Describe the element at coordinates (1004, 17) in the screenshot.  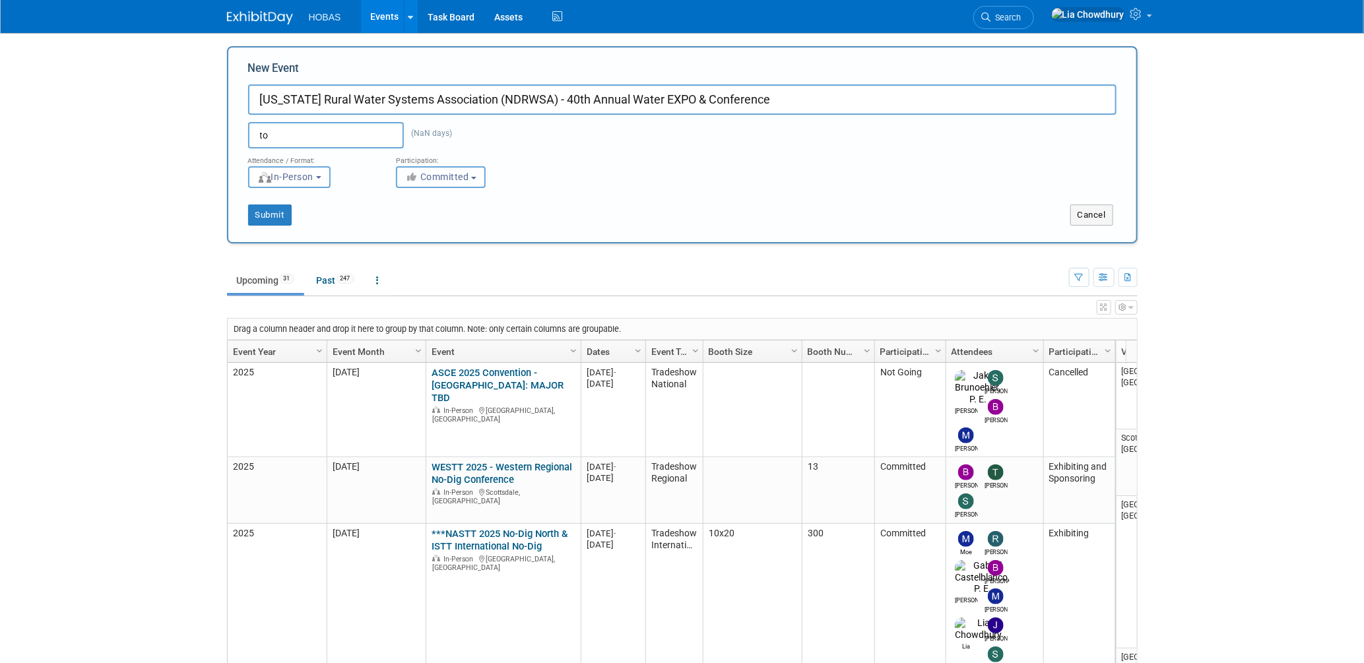
I see `a: Search` at that location.